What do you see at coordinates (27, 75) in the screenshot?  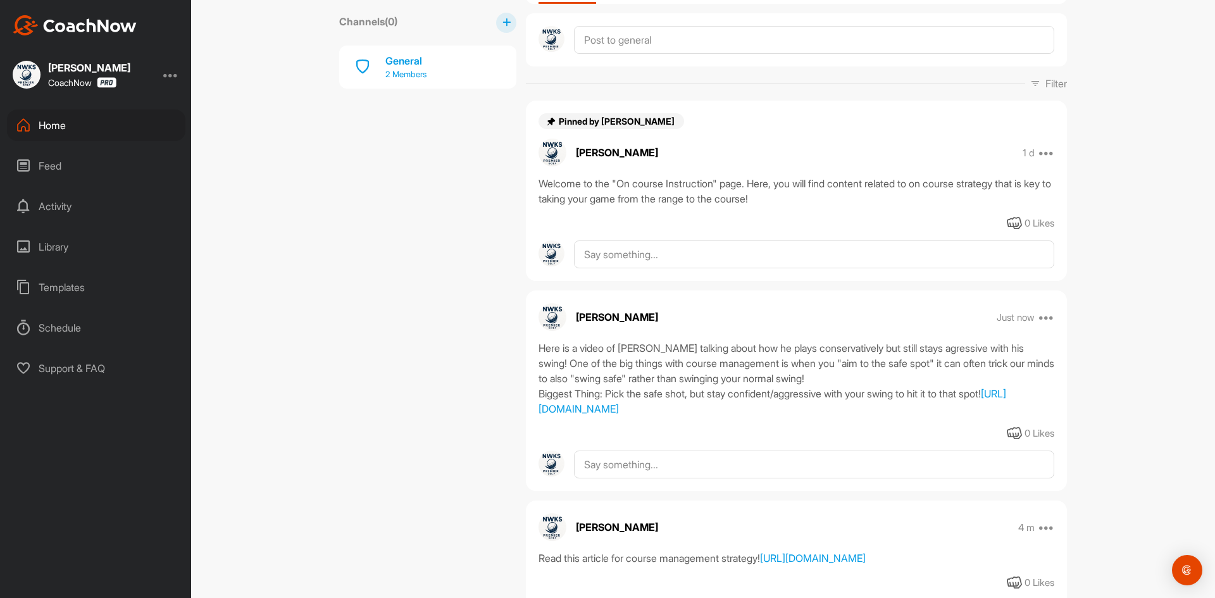 I see `img: square_1cfb335446ce0aaeb84e52c474e3dae7.jpg` at bounding box center [27, 75].